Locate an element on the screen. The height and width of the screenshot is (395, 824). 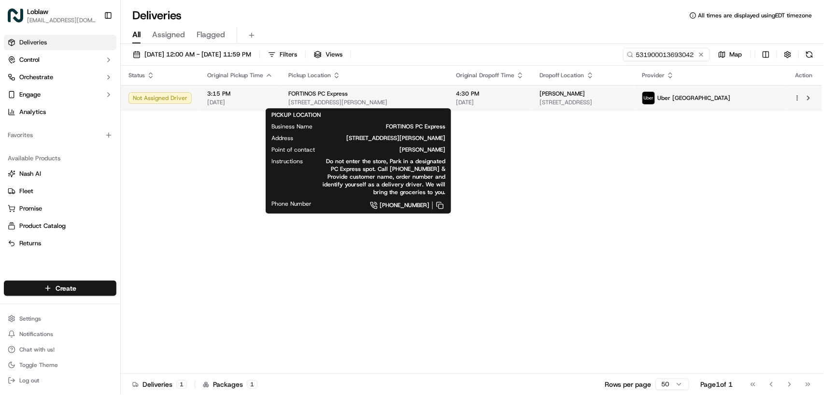
a: Promise is located at coordinates (60, 209).